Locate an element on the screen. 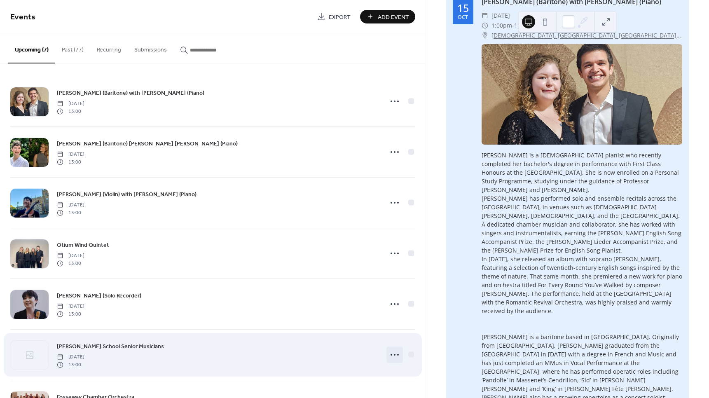 This screenshot has width=709, height=398. button: Submissions is located at coordinates (150, 48).